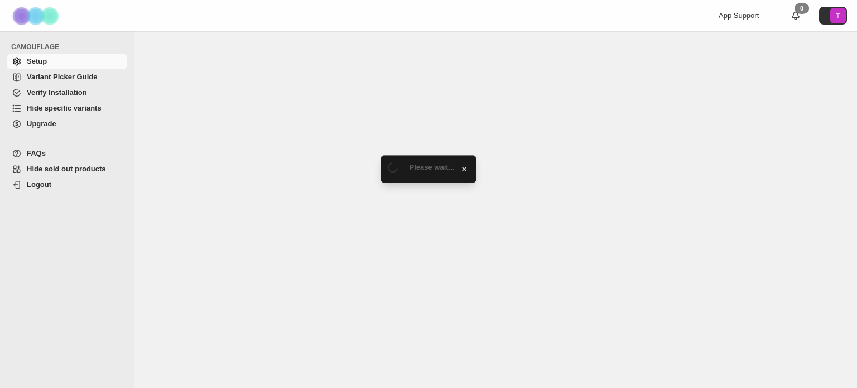  I want to click on img: Camouflage, so click(37, 16).